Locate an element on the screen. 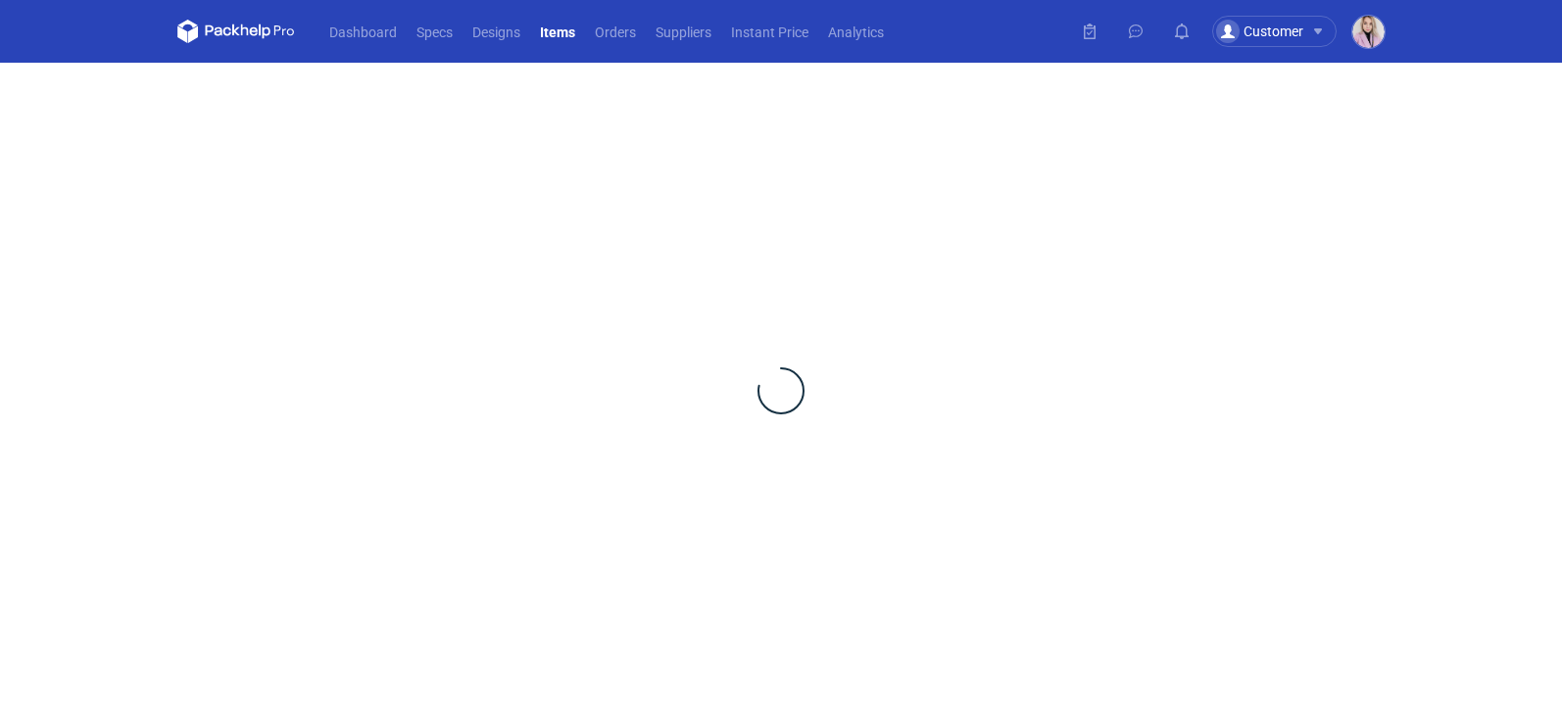 The image size is (1562, 719). a: Specs is located at coordinates (434, 31).